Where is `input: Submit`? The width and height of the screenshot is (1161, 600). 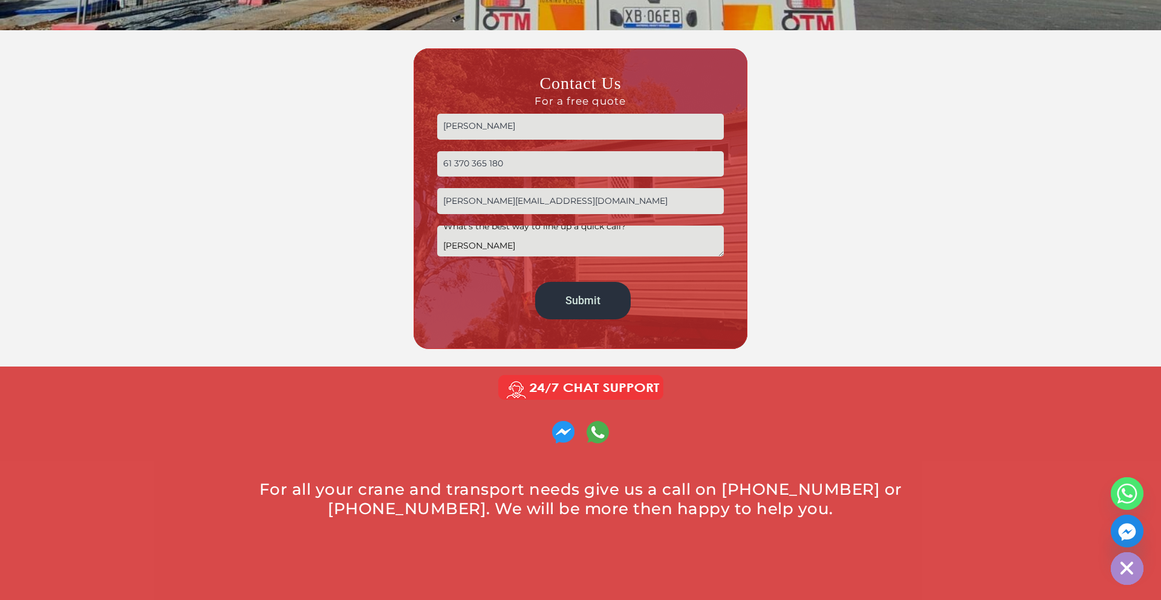 input: Submit is located at coordinates (583, 300).